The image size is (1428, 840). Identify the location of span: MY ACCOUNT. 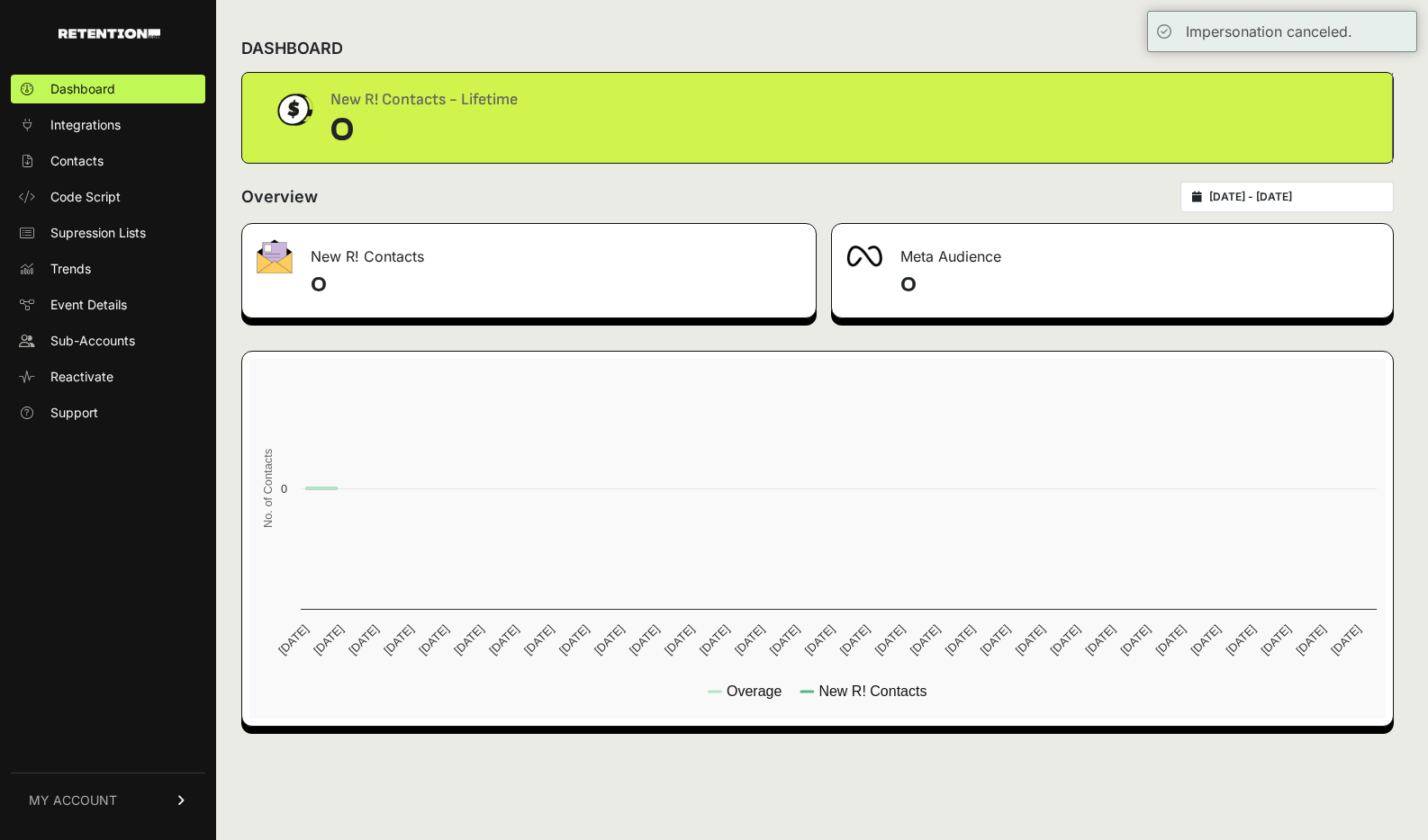
(73, 800).